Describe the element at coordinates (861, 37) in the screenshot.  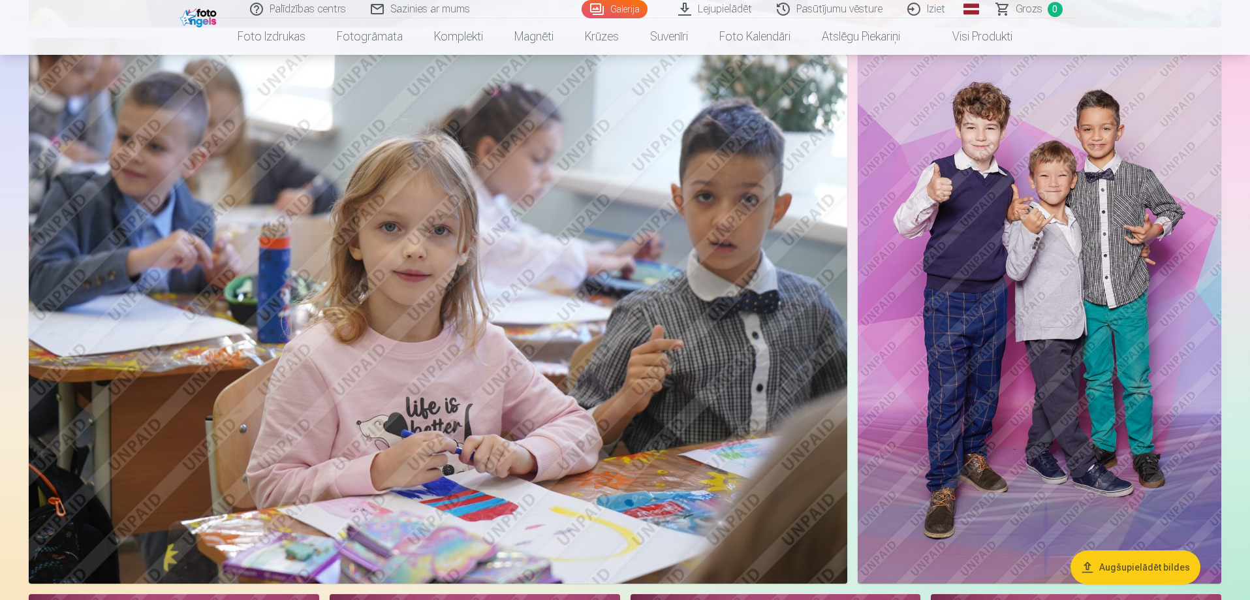
I see `a: Atslēgu piekariņi` at that location.